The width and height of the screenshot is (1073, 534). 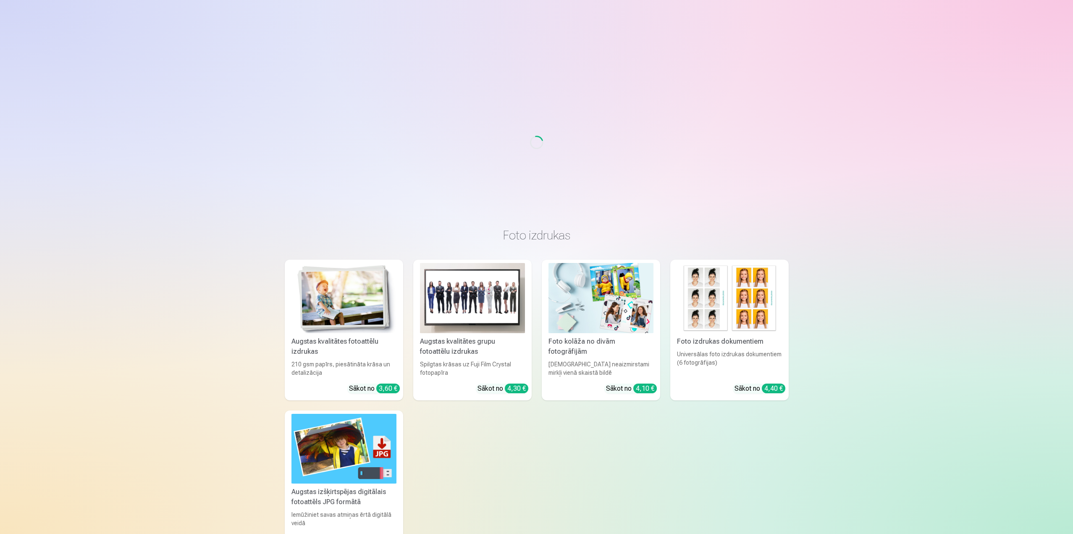 I want to click on h3: Foto izdrukas, so click(x=537, y=235).